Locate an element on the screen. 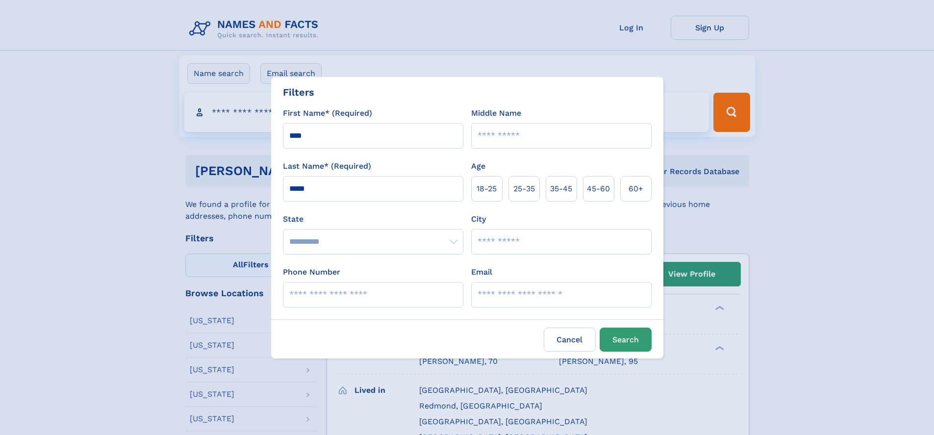 The height and width of the screenshot is (435, 934). span: 18‑25 is located at coordinates (486, 189).